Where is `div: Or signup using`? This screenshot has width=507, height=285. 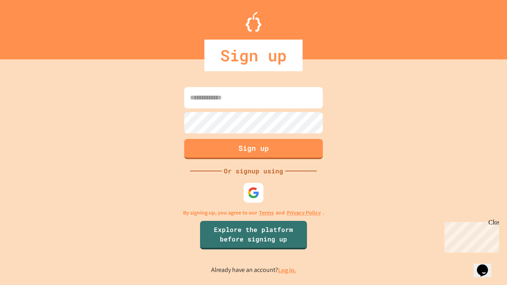 div: Or signup using is located at coordinates (253, 171).